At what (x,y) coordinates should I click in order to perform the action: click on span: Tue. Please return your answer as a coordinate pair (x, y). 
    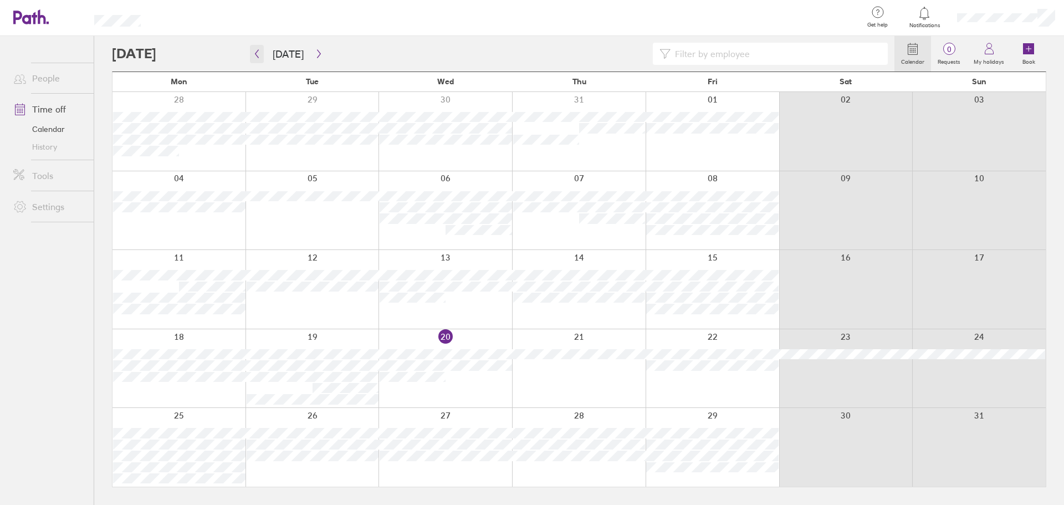
    Looking at the image, I should click on (312, 81).